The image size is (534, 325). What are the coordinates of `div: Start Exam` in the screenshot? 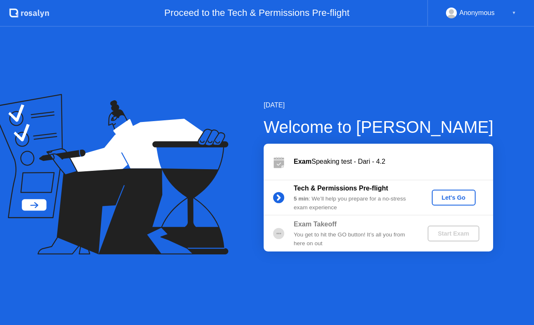 It's located at (453, 233).